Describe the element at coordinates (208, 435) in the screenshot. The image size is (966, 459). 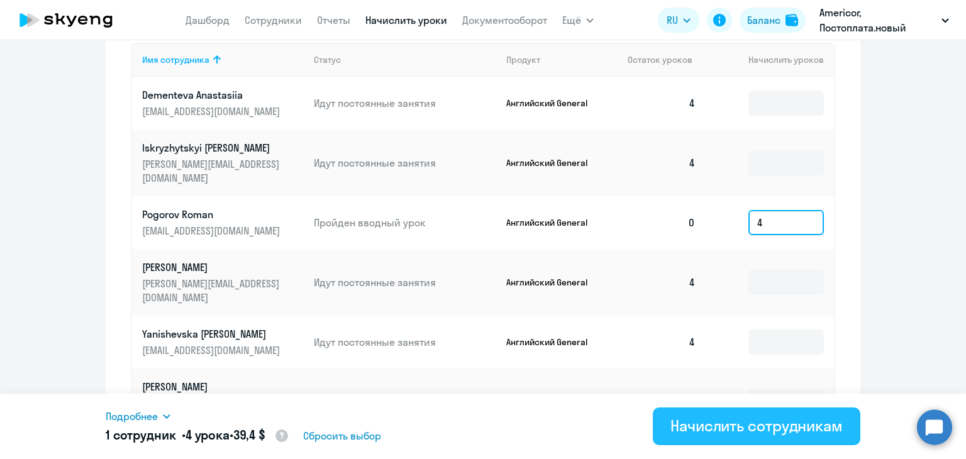
I see `span: 4 урока` at that location.